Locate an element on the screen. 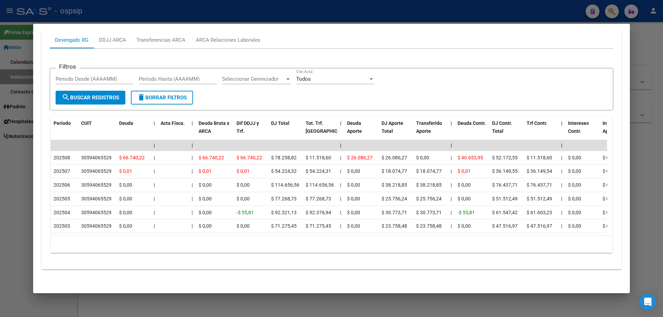  datatable-header-cell: Intereses Aporte is located at coordinates (617, 131).